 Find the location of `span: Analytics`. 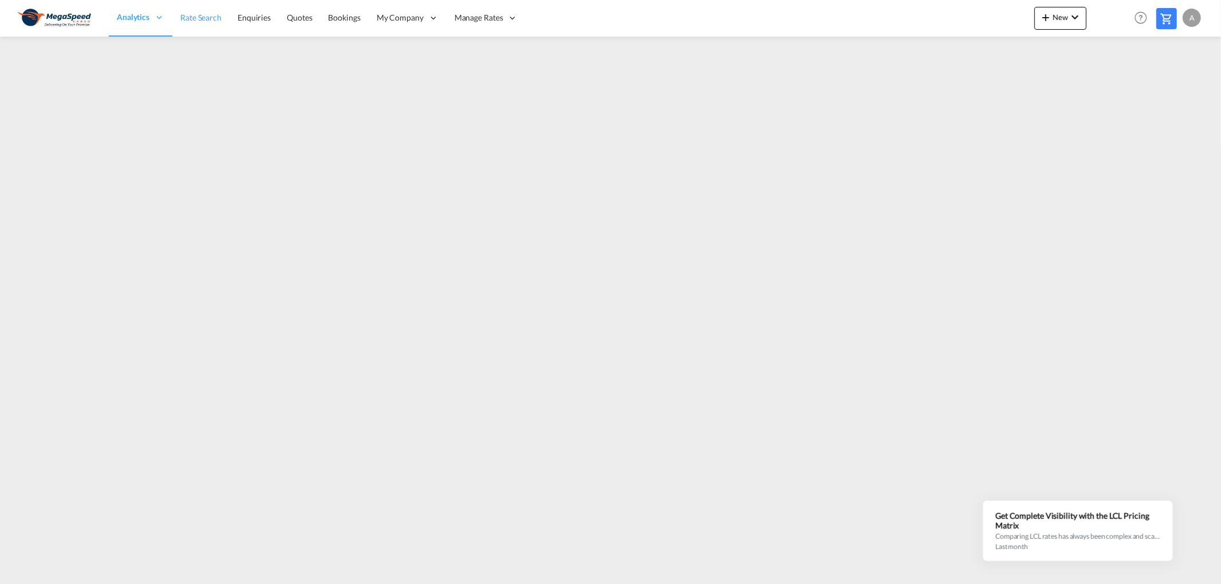

span: Analytics is located at coordinates (133, 17).